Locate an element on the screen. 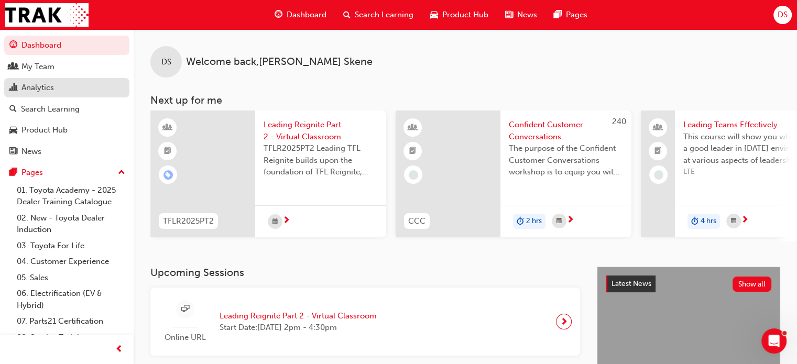 The width and height of the screenshot is (797, 364). span: prev-icon is located at coordinates (119, 349).